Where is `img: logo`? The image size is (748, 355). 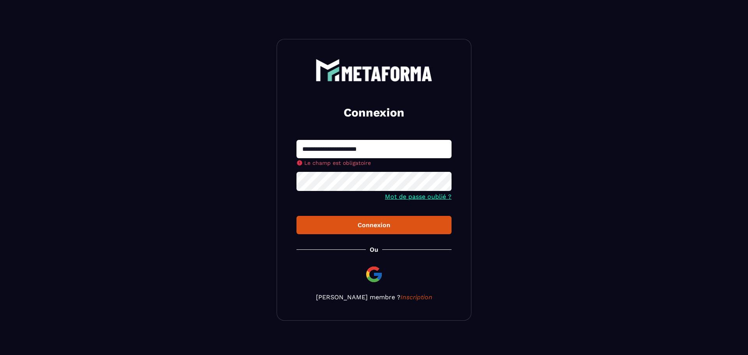
img: logo is located at coordinates (374, 70).